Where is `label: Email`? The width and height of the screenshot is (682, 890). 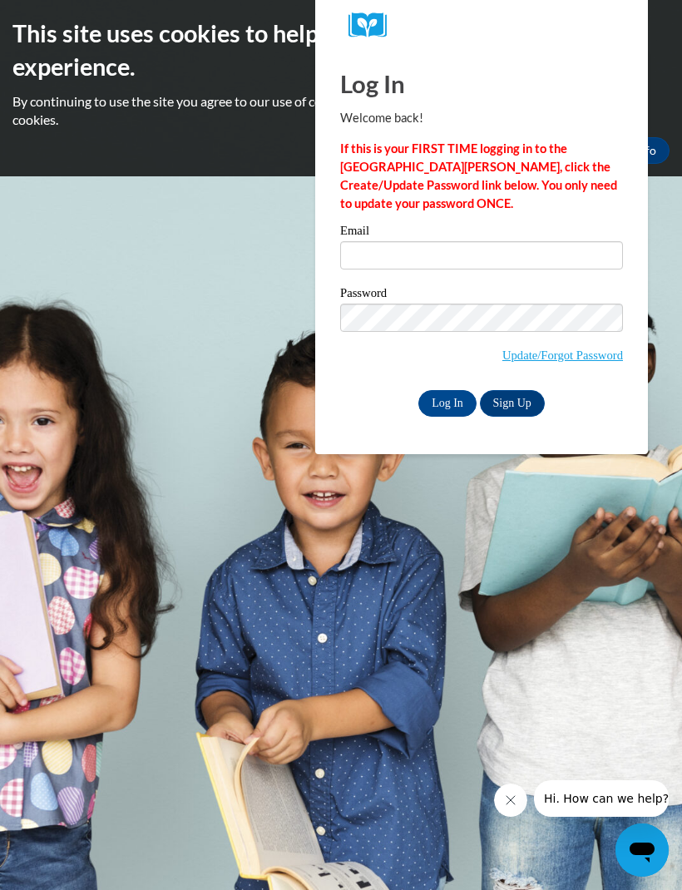 label: Email is located at coordinates (482, 233).